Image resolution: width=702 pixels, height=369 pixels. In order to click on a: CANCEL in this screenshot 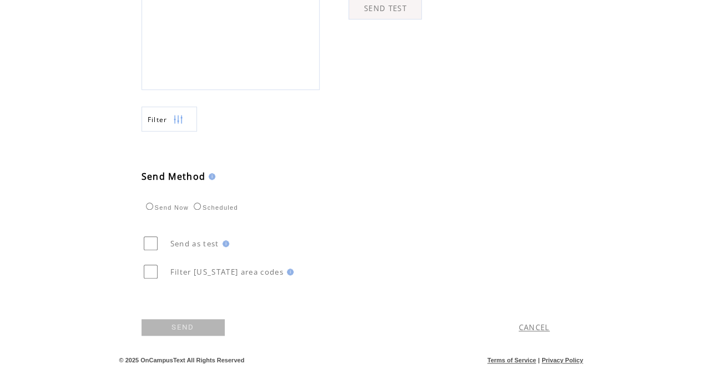, I will do `click(535, 328)`.